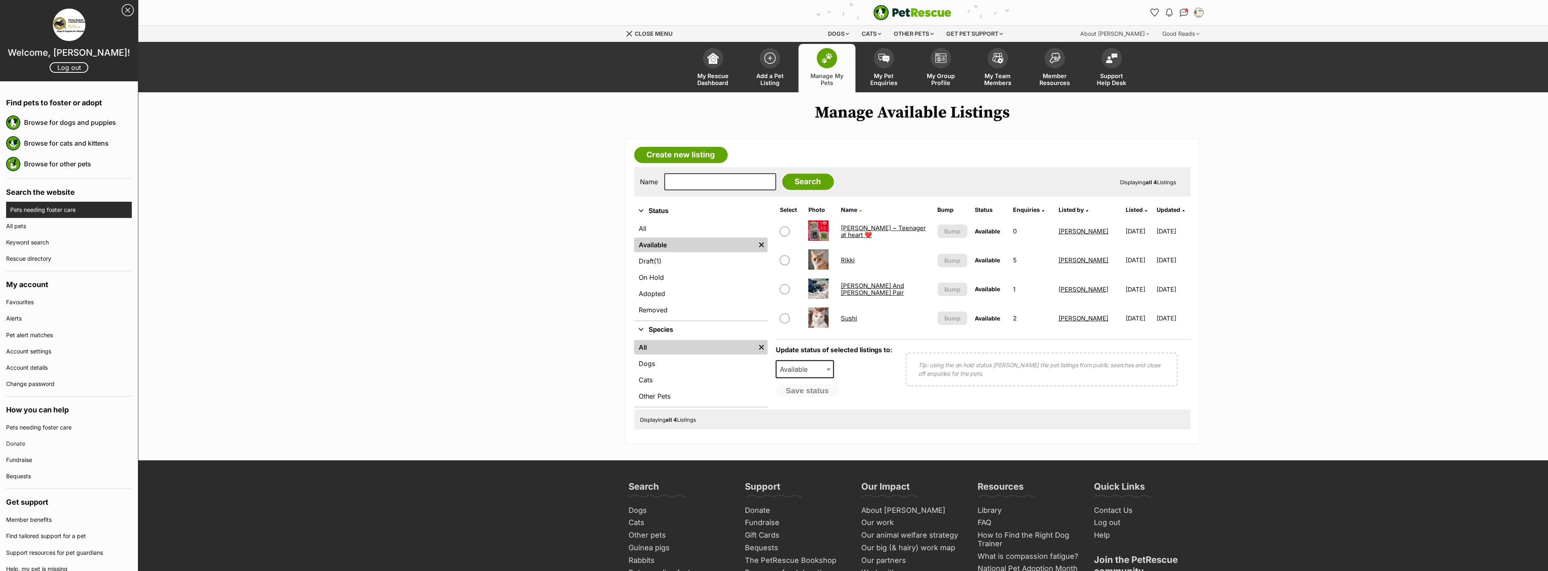 This screenshot has width=1548, height=571. What do you see at coordinates (69, 460) in the screenshot?
I see `a: Fundraise` at bounding box center [69, 460].